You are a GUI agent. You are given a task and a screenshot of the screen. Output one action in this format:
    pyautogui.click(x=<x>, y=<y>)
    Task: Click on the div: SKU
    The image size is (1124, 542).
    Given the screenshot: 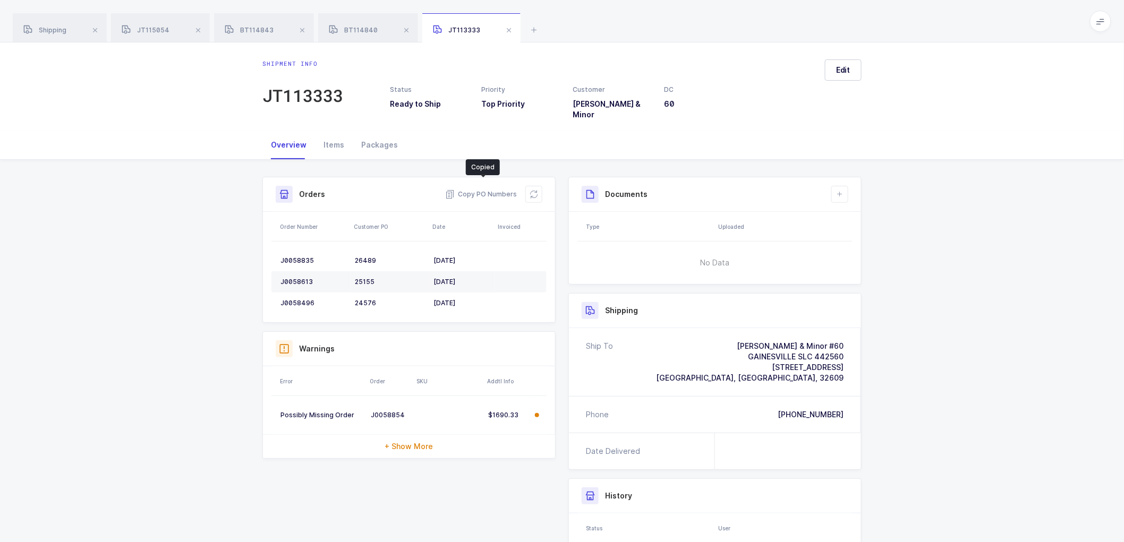 What is the action you would take?
    pyautogui.click(x=448, y=381)
    